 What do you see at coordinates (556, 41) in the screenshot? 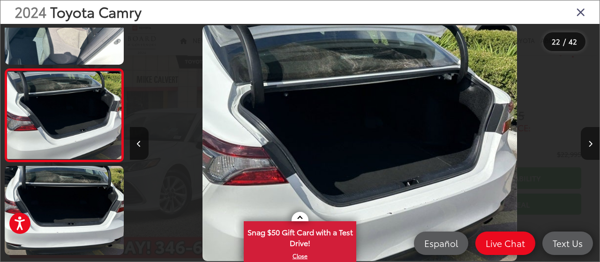
I see `span: 22` at bounding box center [556, 41].